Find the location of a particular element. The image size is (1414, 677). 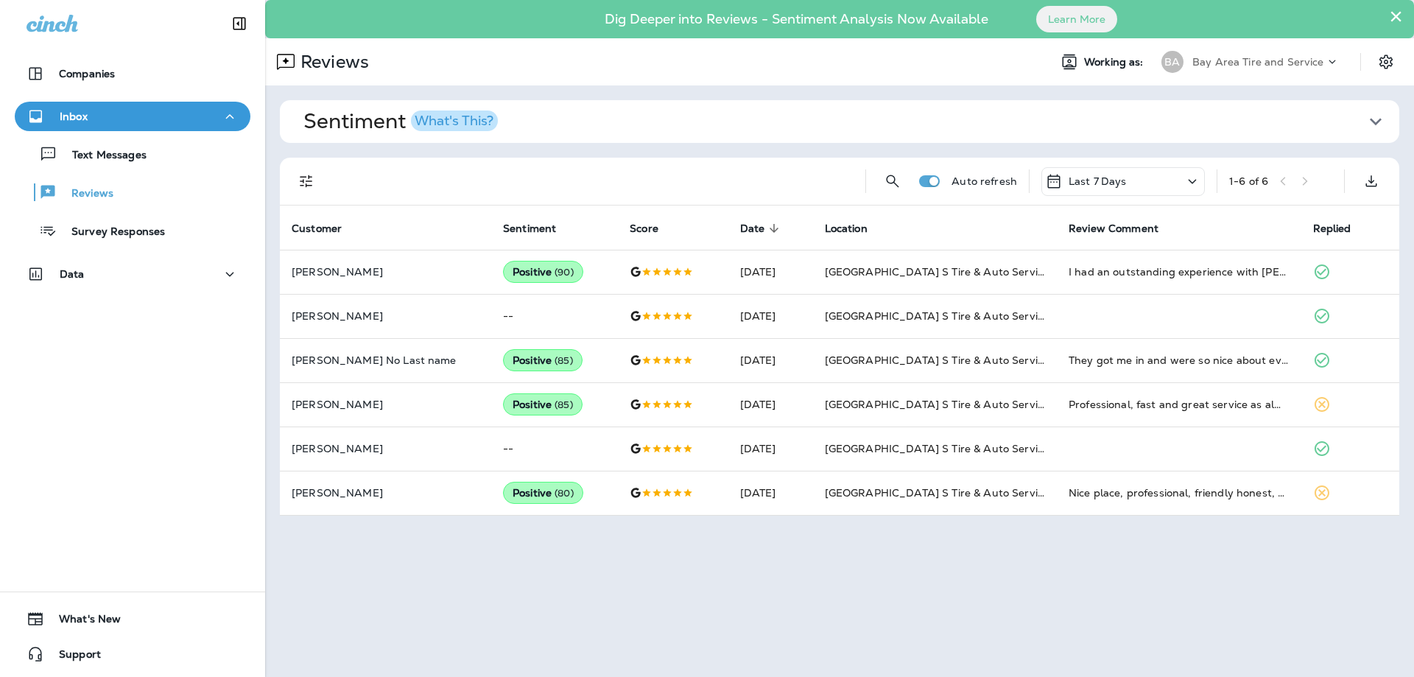

div: 1 - 6 of 6 is located at coordinates (1248, 181).